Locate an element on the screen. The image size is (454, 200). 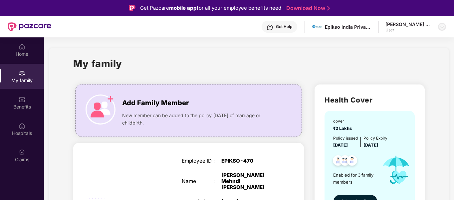
div: Get Pazcare for all your employee benefits need is located at coordinates (211, 8).